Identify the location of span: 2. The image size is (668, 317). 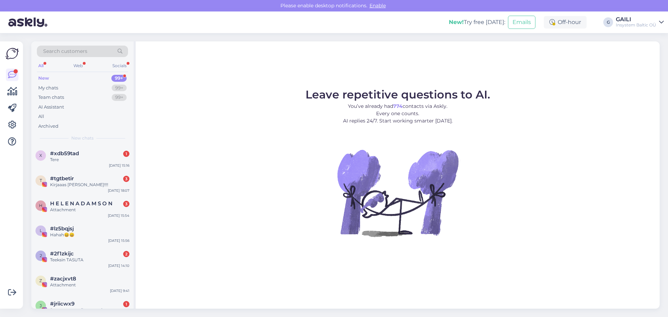
(41, 255).